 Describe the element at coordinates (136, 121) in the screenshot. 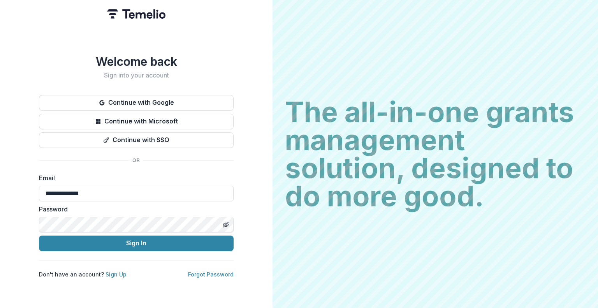

I see `button: Continue with Microsoft` at that location.